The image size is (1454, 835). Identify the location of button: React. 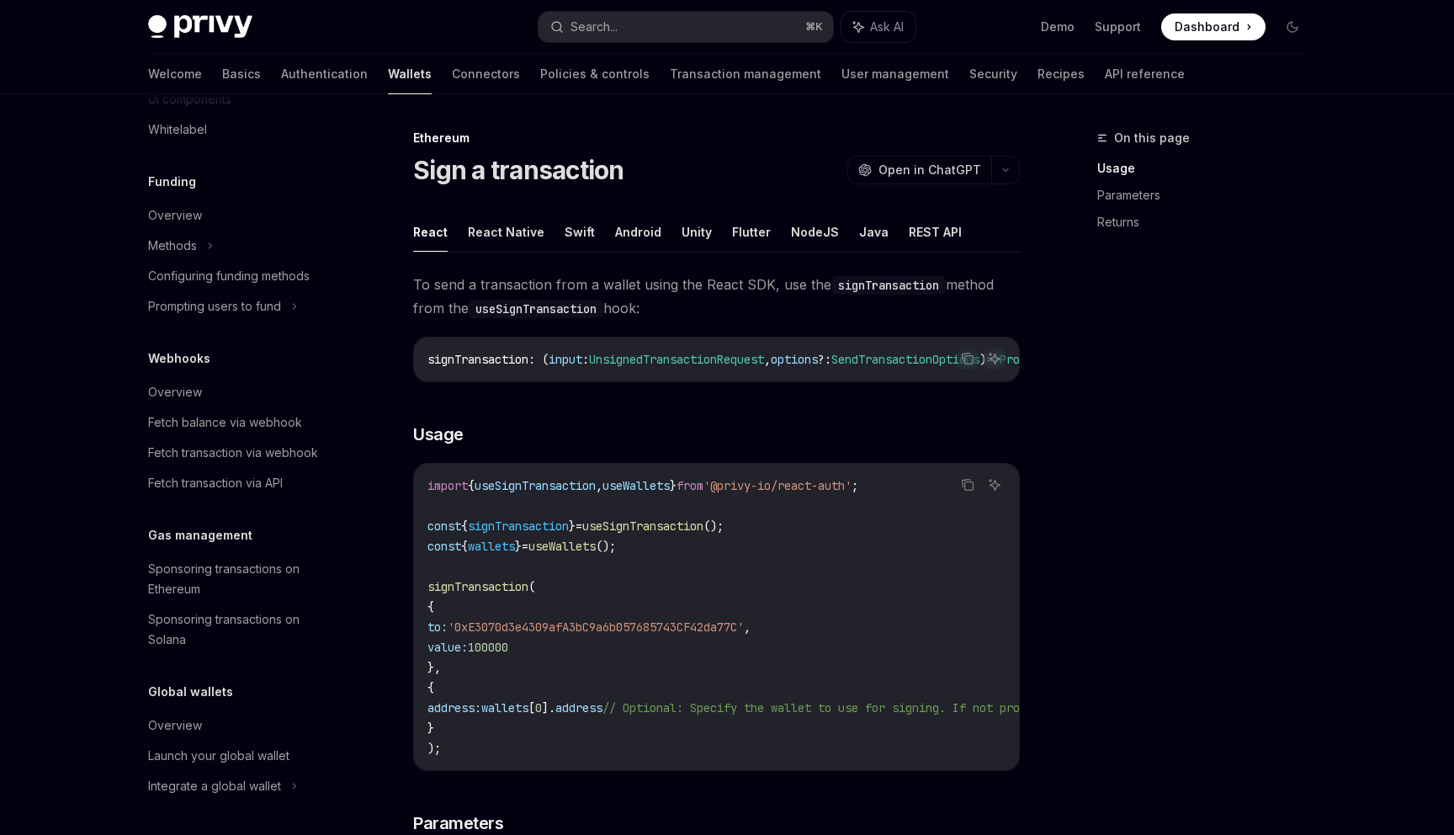
(430, 231).